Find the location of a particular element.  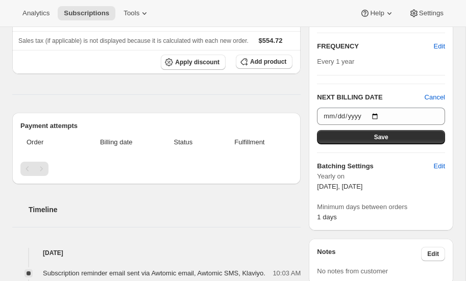

span: 1 days is located at coordinates (327, 217).